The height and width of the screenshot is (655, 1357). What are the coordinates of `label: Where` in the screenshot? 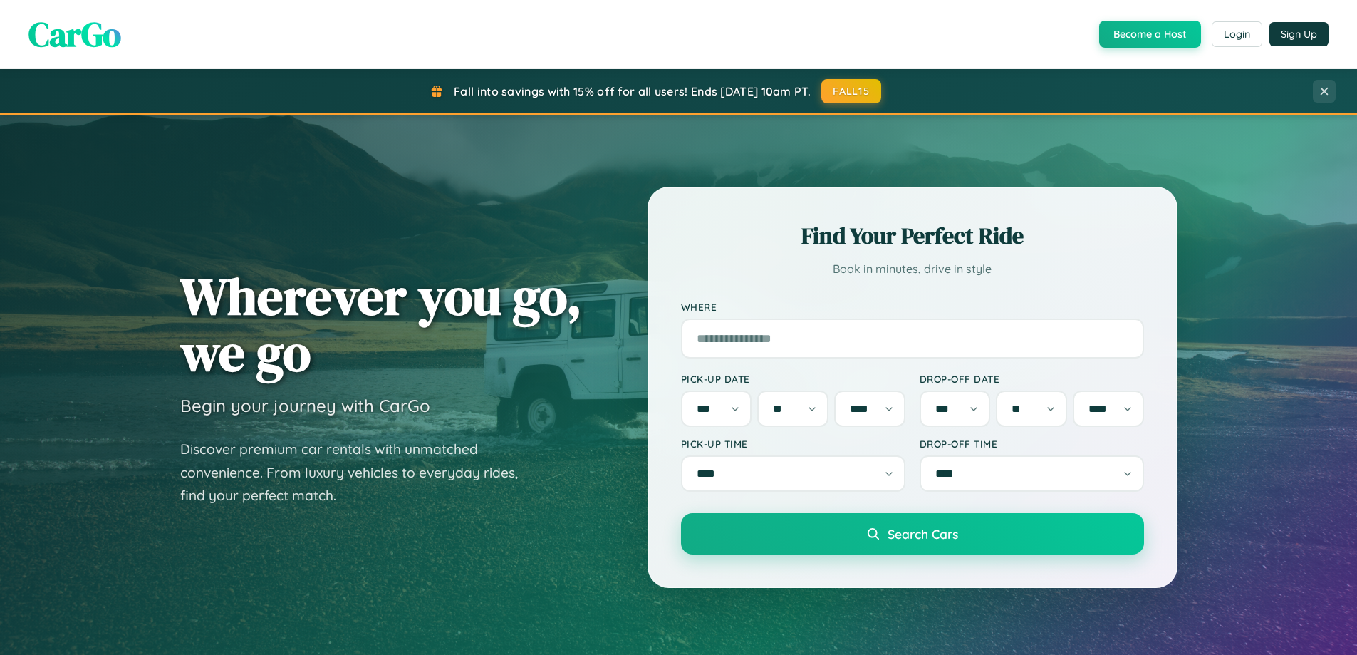 It's located at (913, 306).